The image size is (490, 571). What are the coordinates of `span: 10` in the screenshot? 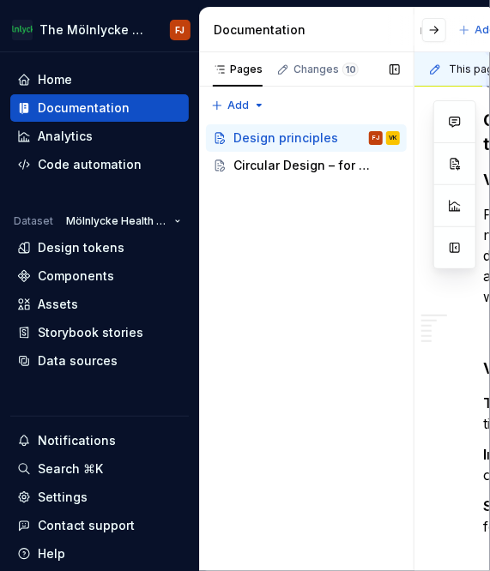 It's located at (350, 69).